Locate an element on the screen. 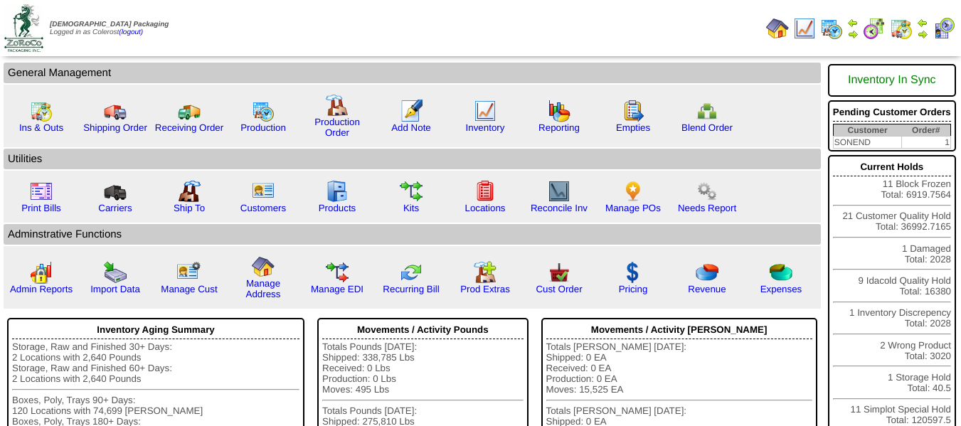 The height and width of the screenshot is (426, 961). a: Empties is located at coordinates (633, 127).